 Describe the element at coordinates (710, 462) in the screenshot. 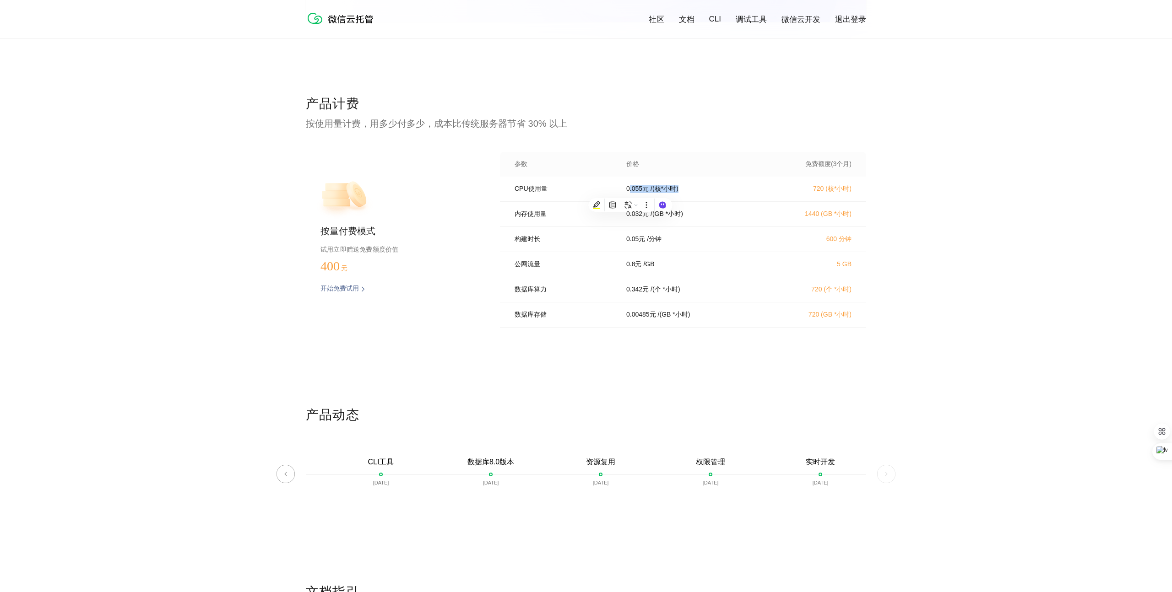

I see `p: 权限管理` at that location.